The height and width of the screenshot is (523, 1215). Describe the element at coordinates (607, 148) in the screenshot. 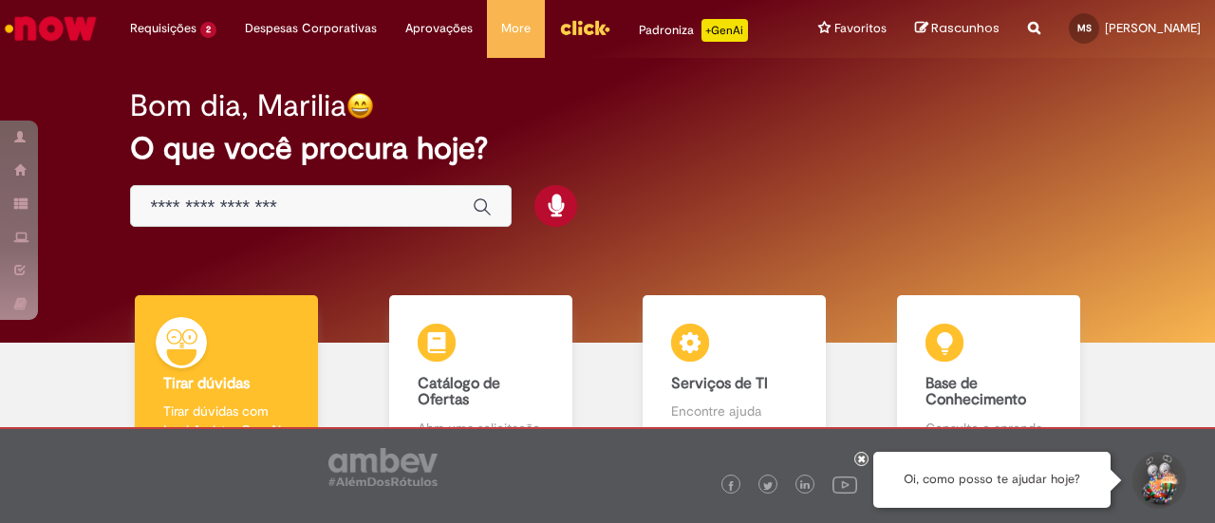

I see `h2: O que você procura hoje?` at that location.